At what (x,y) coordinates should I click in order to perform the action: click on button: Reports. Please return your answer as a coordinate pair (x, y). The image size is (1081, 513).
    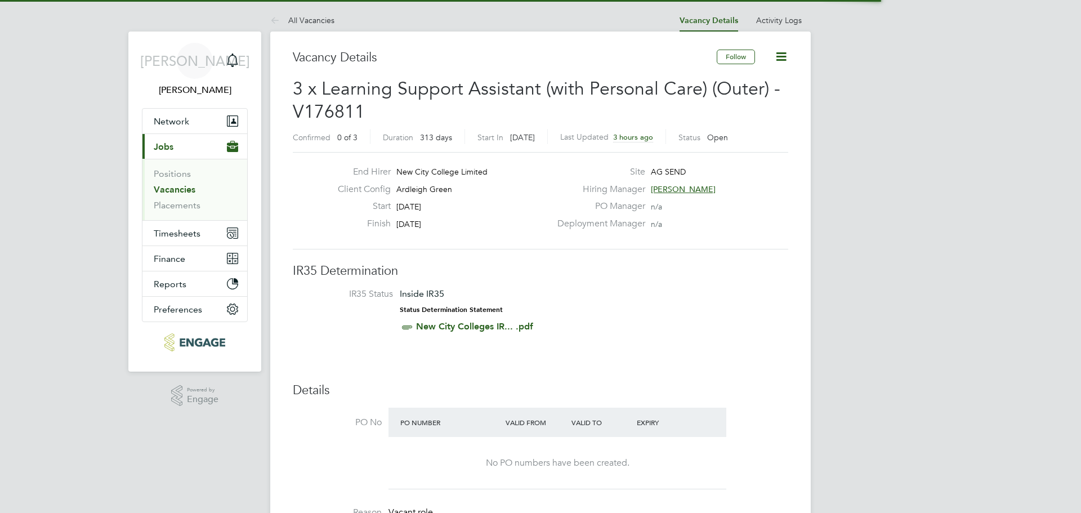
    Looking at the image, I should click on (195, 284).